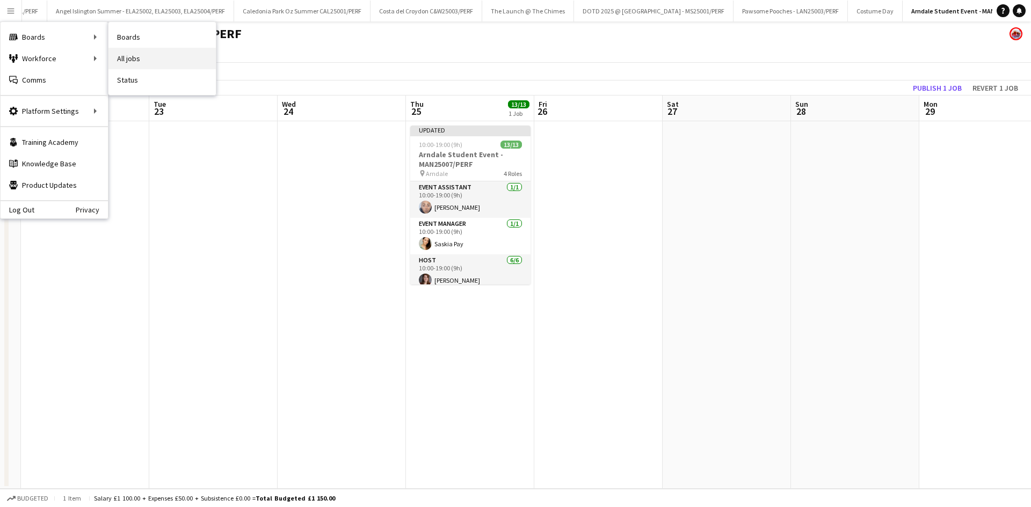  I want to click on span: 1 item, so click(72, 498).